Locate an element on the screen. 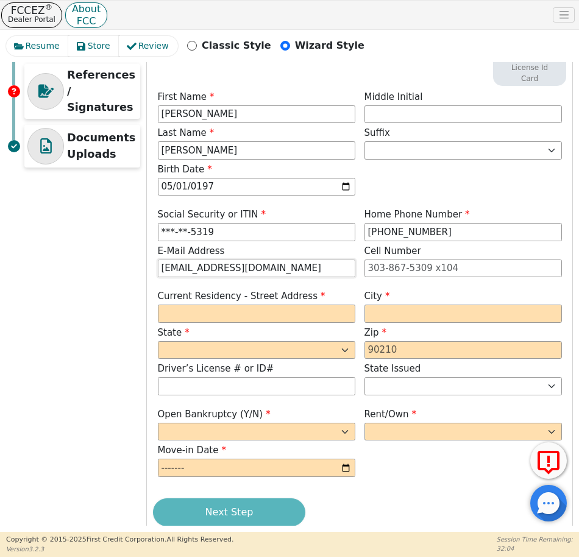  span: Store is located at coordinates (99, 46).